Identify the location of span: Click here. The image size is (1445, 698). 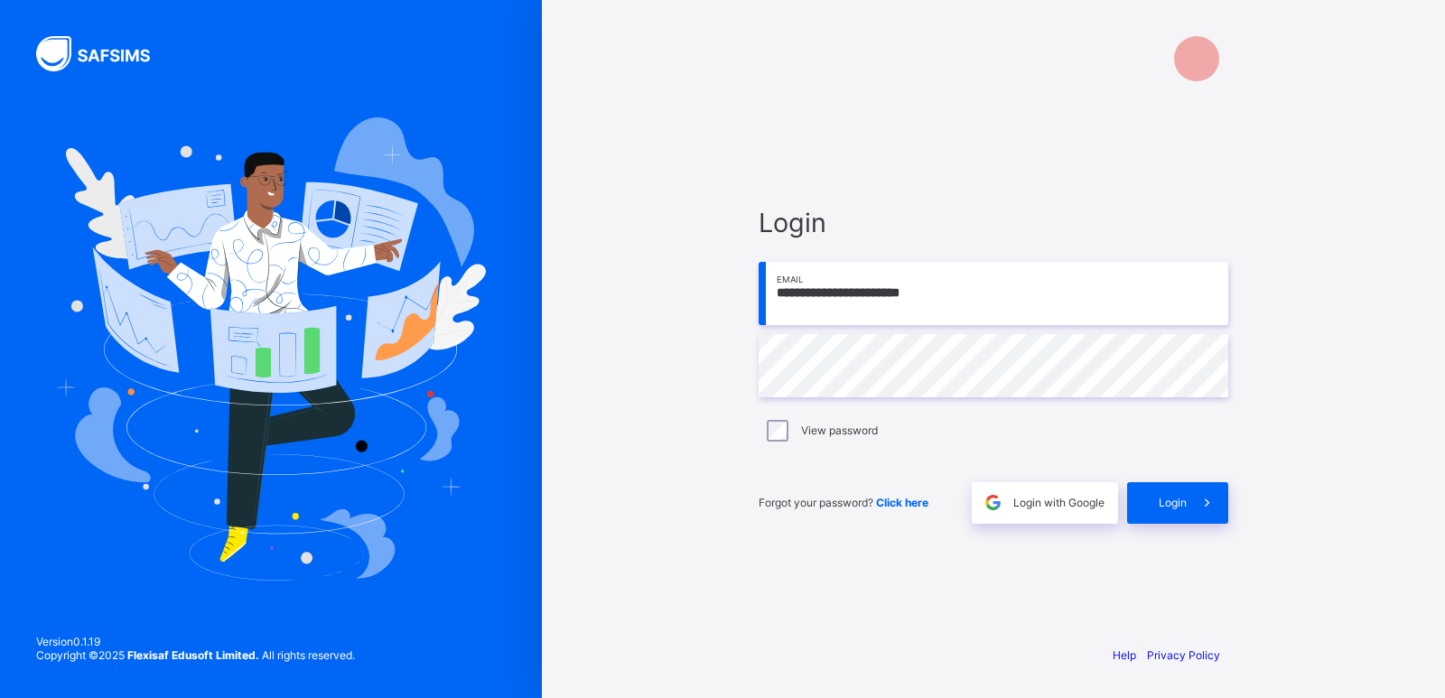
(903, 502).